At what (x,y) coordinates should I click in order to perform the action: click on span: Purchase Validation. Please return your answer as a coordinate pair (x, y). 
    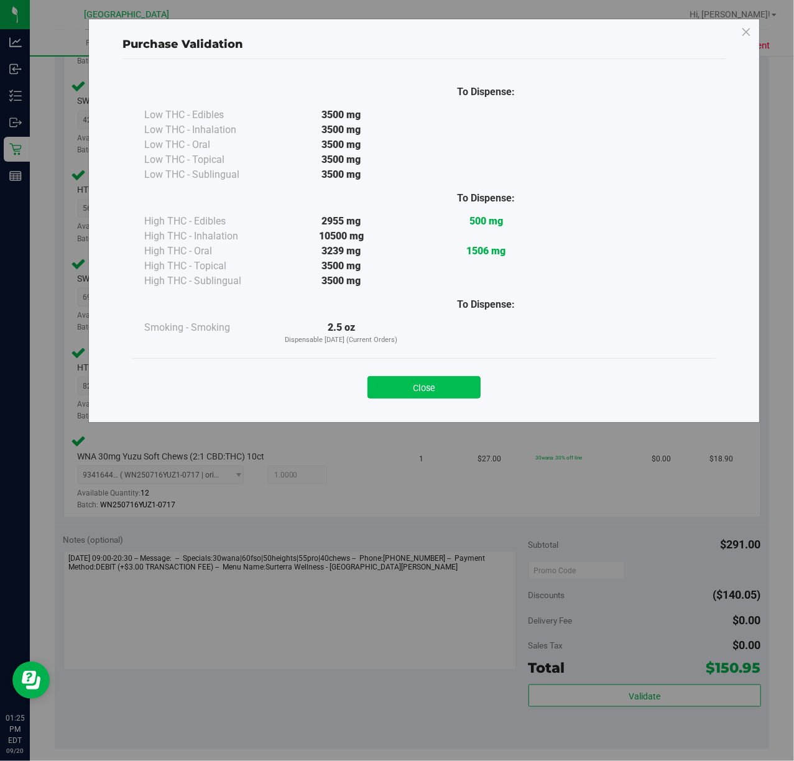
    Looking at the image, I should click on (183, 44).